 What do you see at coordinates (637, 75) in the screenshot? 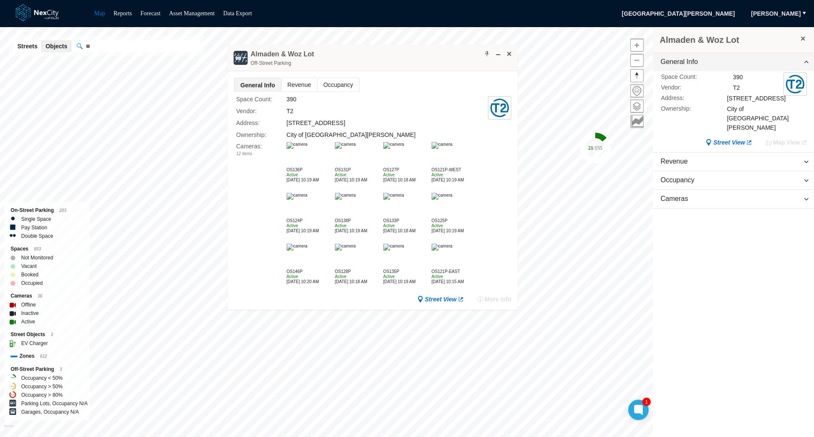
I see `button: Reset bearing to north` at bounding box center [637, 75].